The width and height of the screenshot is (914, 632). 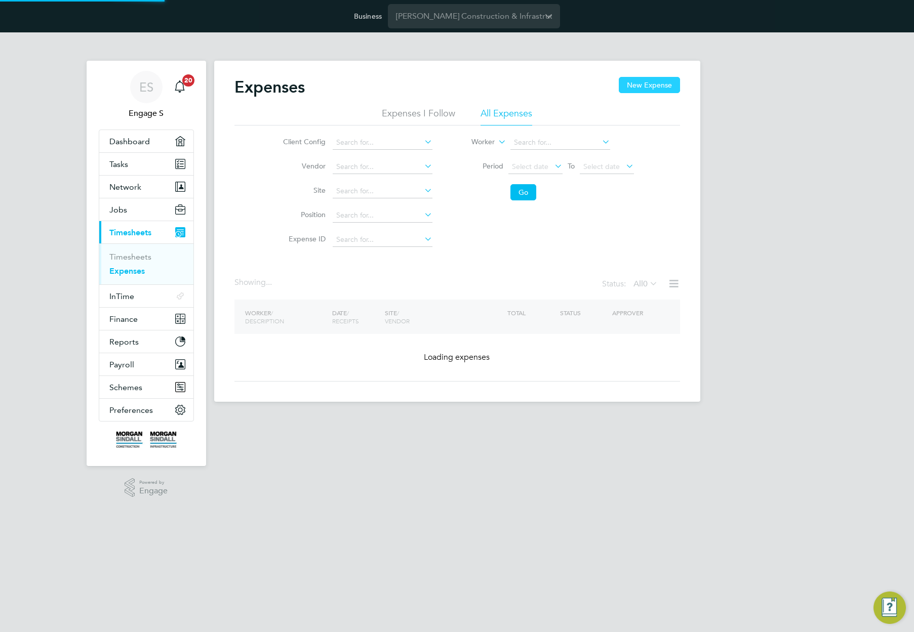 What do you see at coordinates (146, 387) in the screenshot?
I see `button: Schemes` at bounding box center [146, 387].